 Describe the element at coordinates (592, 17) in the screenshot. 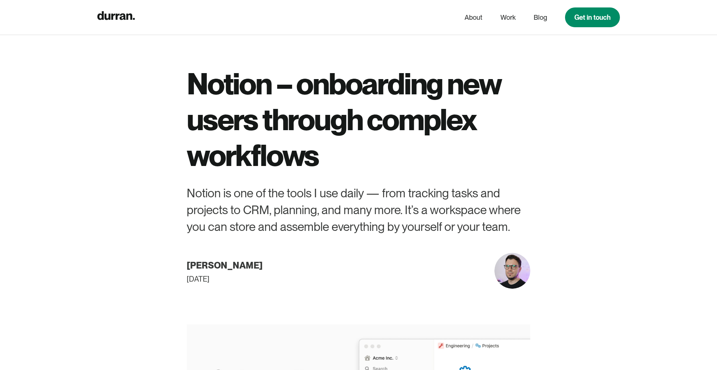

I see `a: Get in touch` at that location.